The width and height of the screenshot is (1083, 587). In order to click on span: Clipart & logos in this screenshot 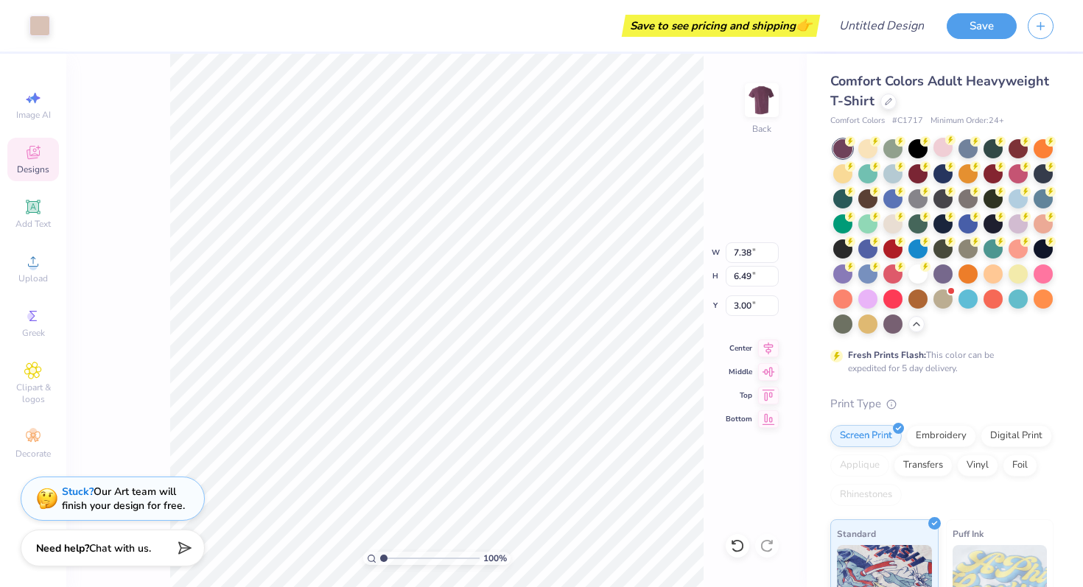, I will do `click(33, 394)`.